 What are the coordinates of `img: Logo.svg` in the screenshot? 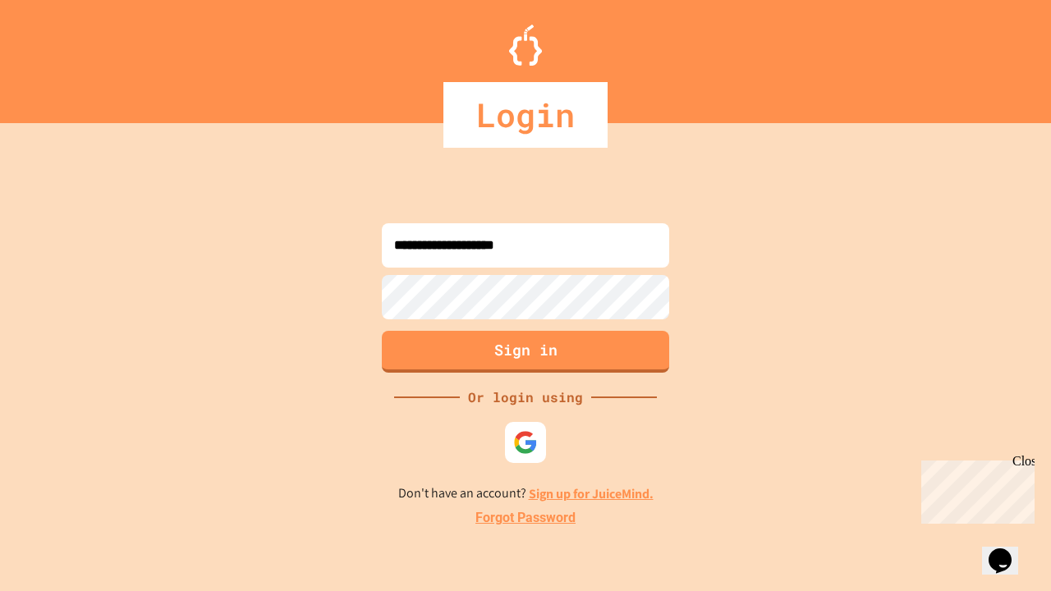 It's located at (526, 45).